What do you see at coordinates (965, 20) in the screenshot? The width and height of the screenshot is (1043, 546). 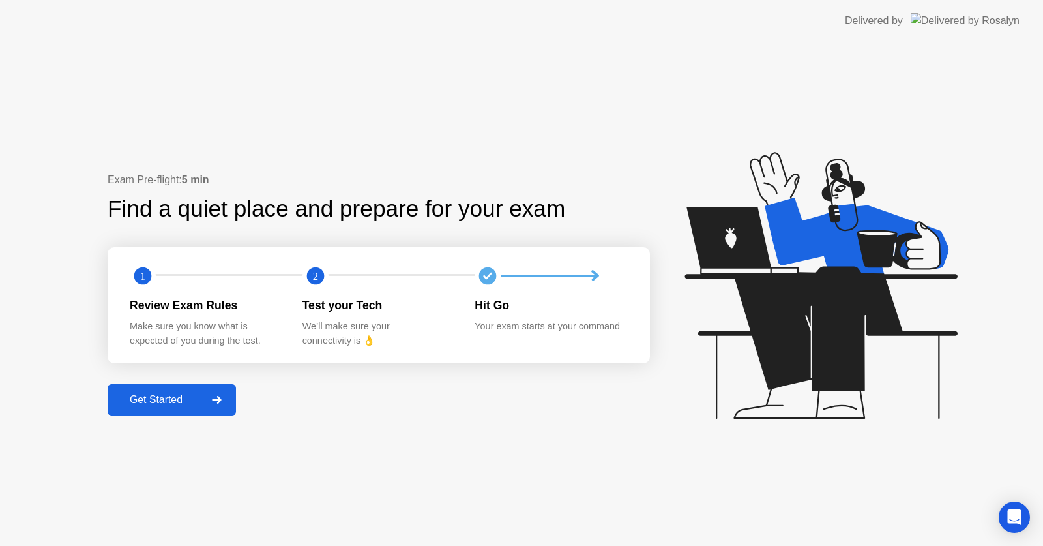 I see `img: Delivered by Rosalyn` at bounding box center [965, 20].